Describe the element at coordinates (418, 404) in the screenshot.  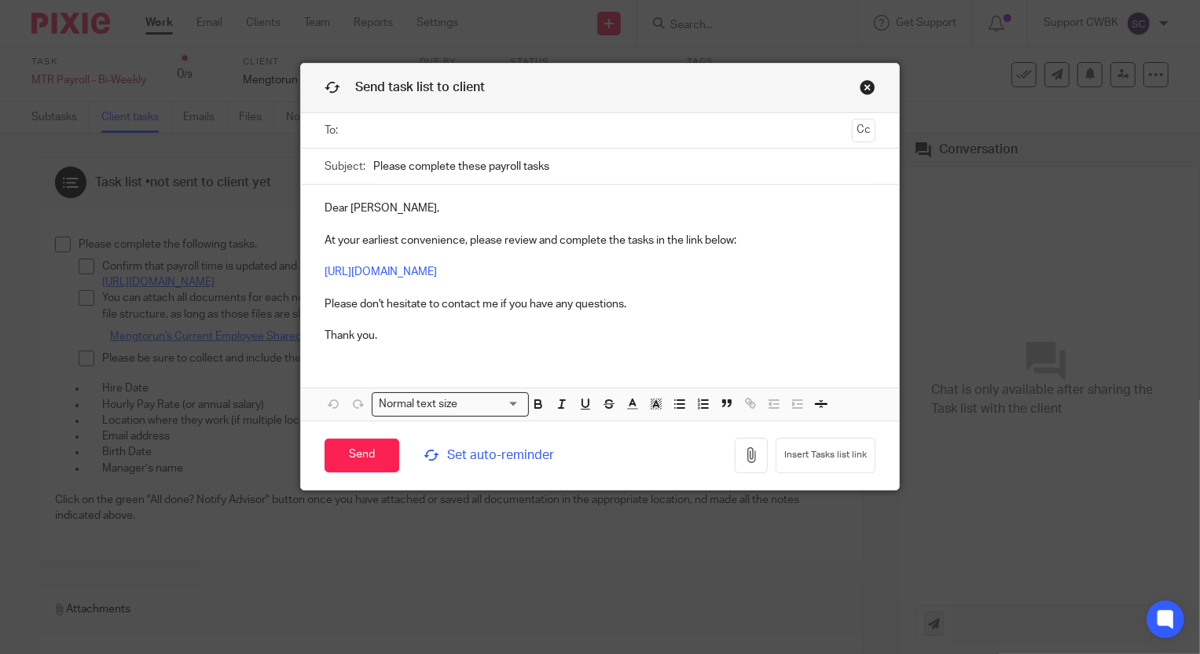
I see `span: Normal text size` at that location.